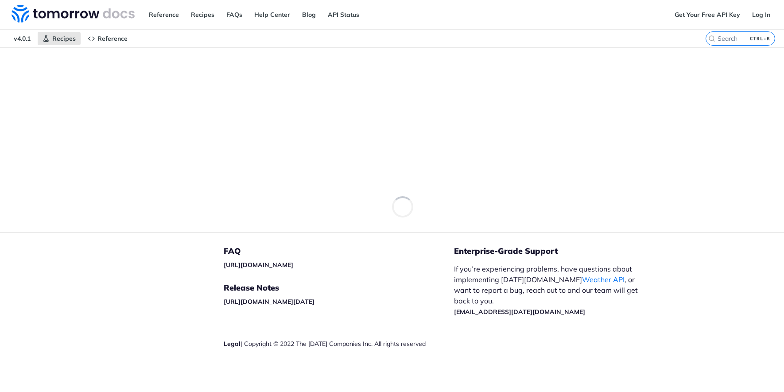 The height and width of the screenshot is (392, 784). What do you see at coordinates (73, 14) in the screenshot?
I see `img: Tomorrow.io Weather API Docs` at bounding box center [73, 14].